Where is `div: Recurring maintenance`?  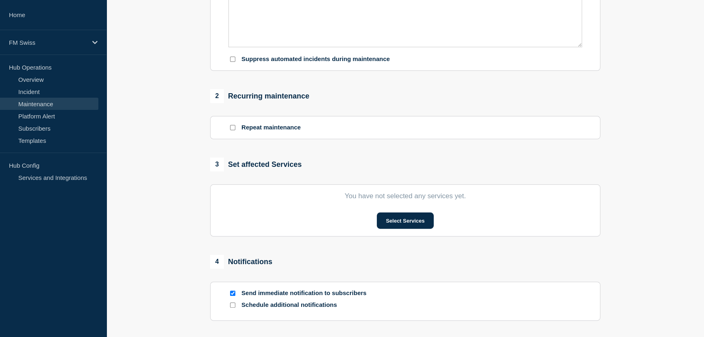
div: Recurring maintenance is located at coordinates (260, 96).